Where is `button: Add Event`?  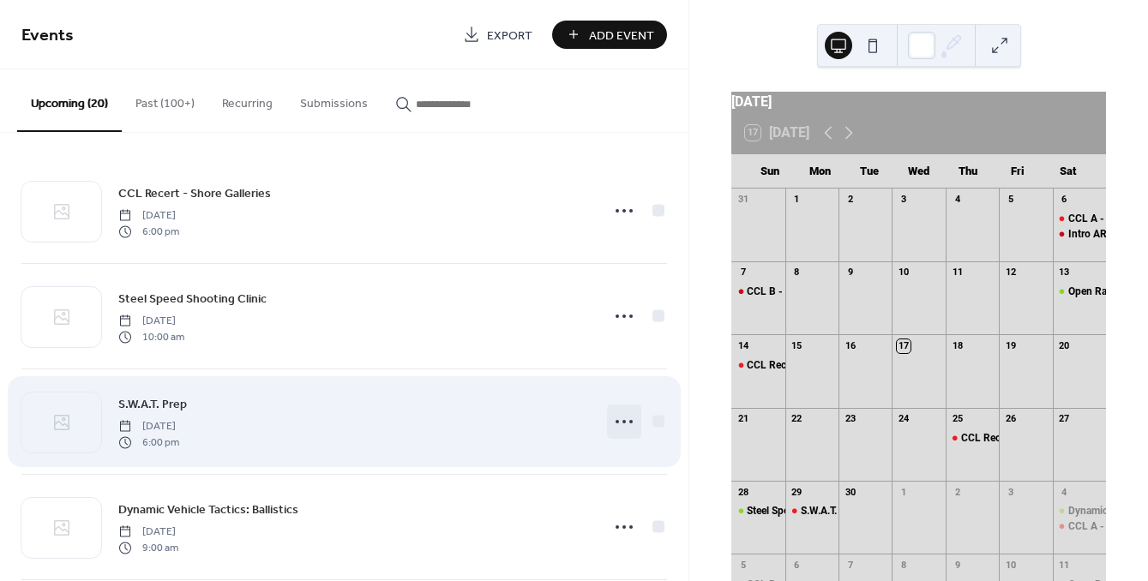
button: Add Event is located at coordinates (609, 34).